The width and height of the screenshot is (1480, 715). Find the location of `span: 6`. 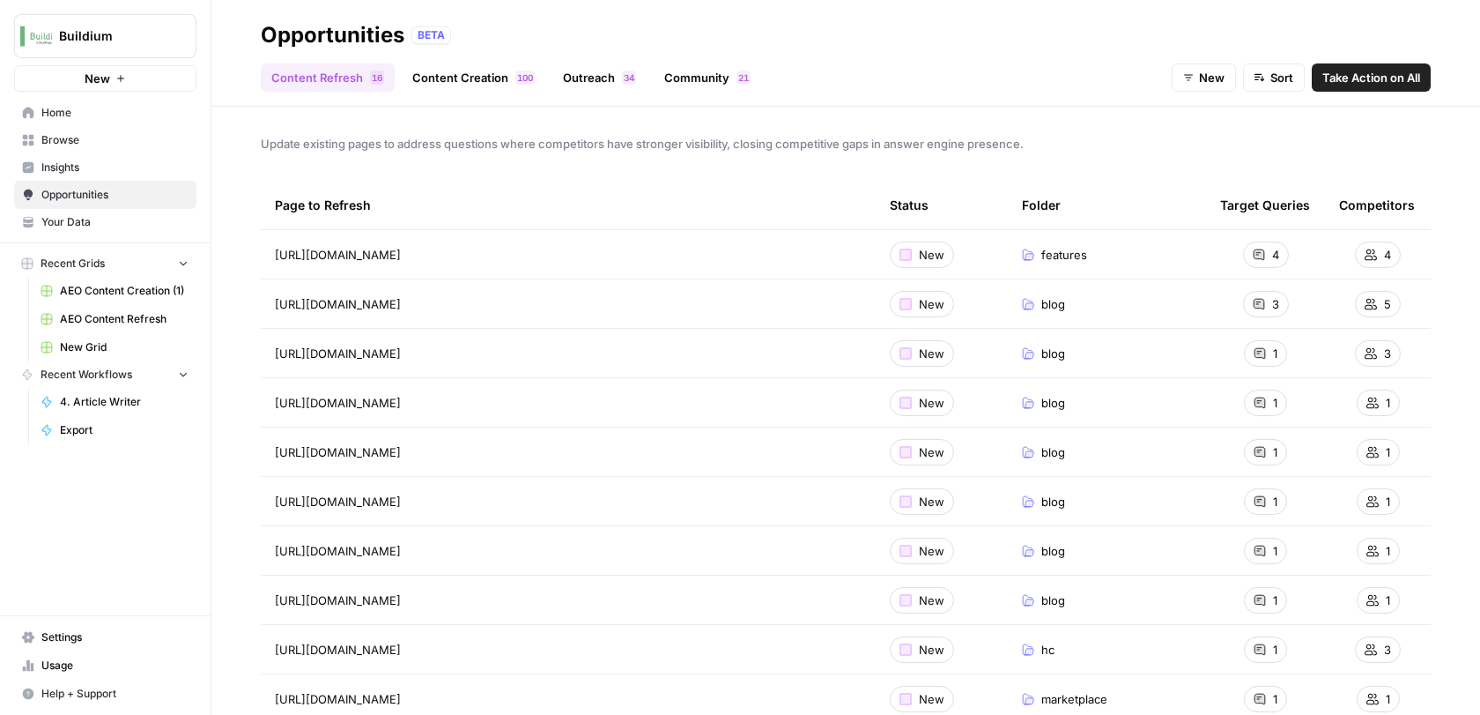

span: 6 is located at coordinates (380, 78).